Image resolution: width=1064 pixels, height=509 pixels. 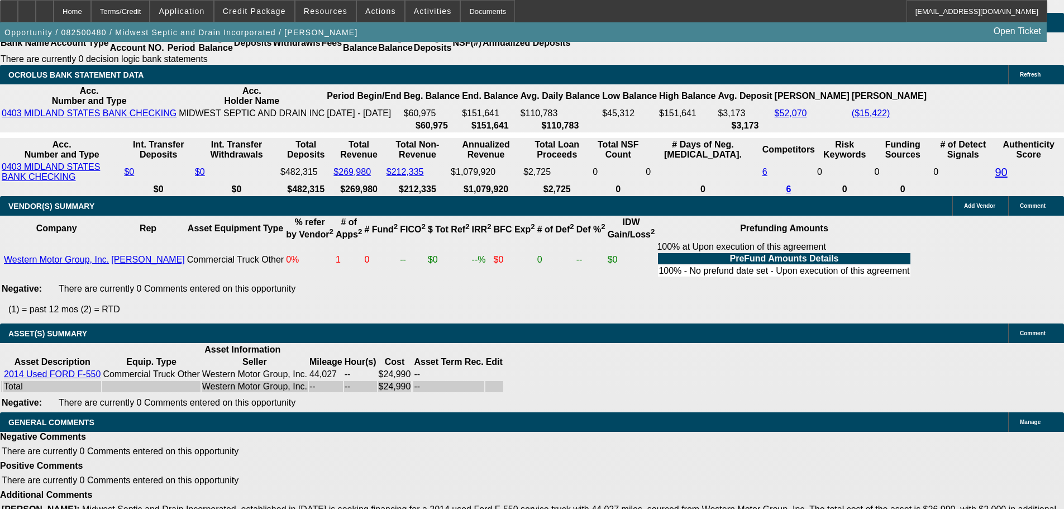 What do you see at coordinates (395, 361) in the screenshot?
I see `b: Cost` at bounding box center [395, 361].